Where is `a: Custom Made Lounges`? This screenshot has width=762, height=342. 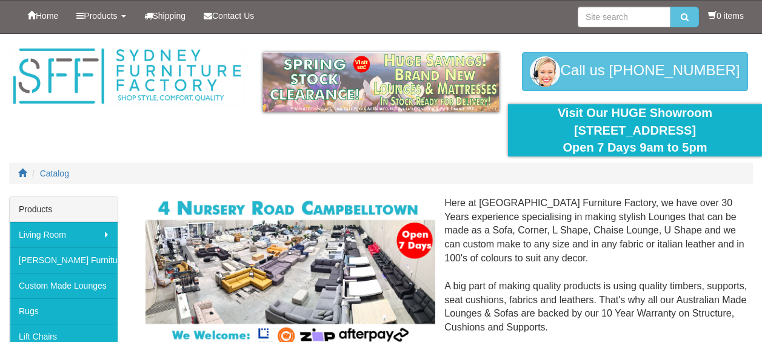 a: Custom Made Lounges is located at coordinates (64, 285).